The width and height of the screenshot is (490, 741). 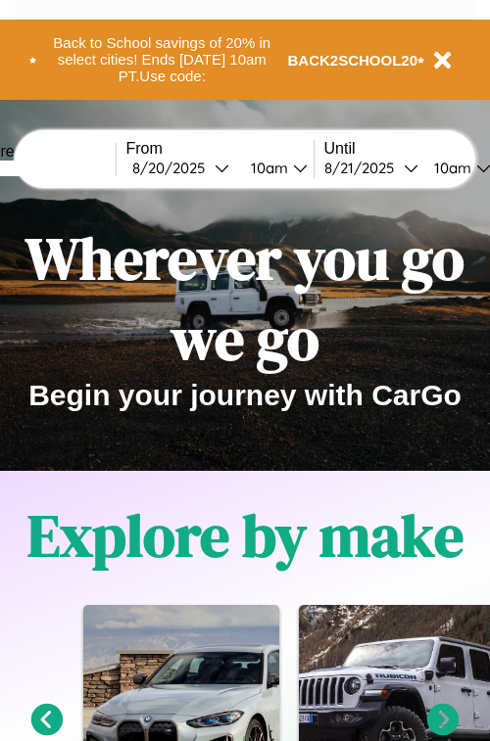 I want to click on button: 8/20/2025, so click(x=180, y=167).